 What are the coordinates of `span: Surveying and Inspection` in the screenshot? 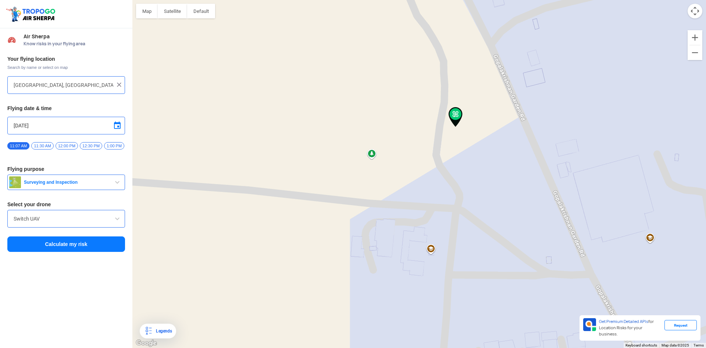 It's located at (67, 182).